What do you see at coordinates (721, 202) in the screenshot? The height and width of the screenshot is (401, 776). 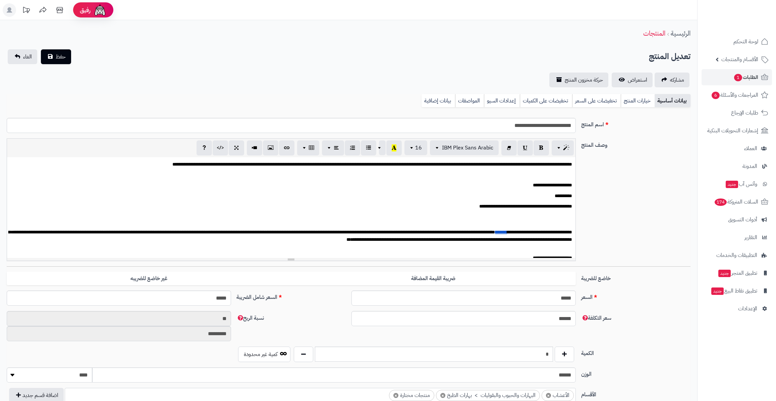 I see `span: 174` at bounding box center [721, 202].